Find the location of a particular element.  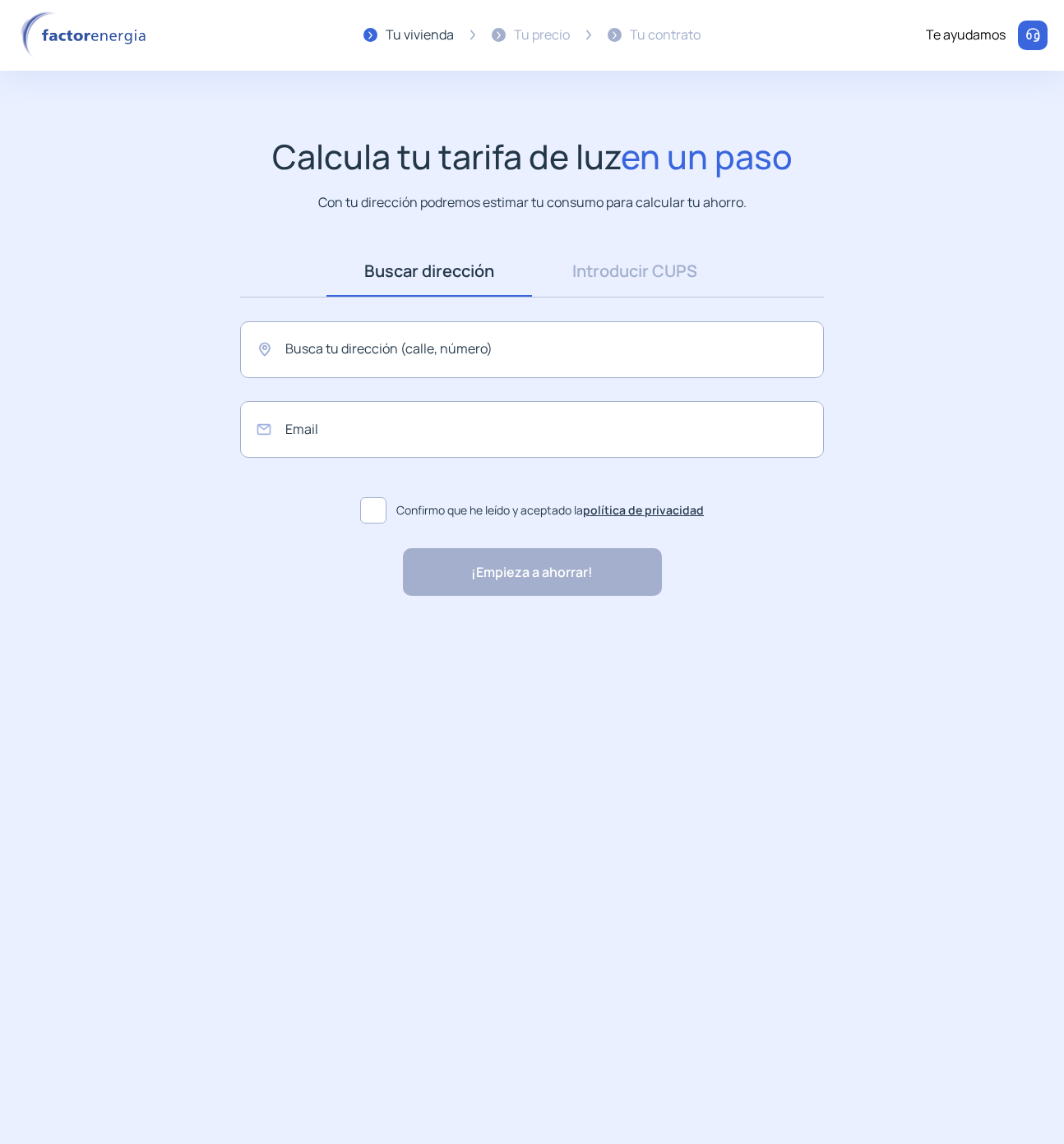

div: Tu contrato is located at coordinates (665, 35).